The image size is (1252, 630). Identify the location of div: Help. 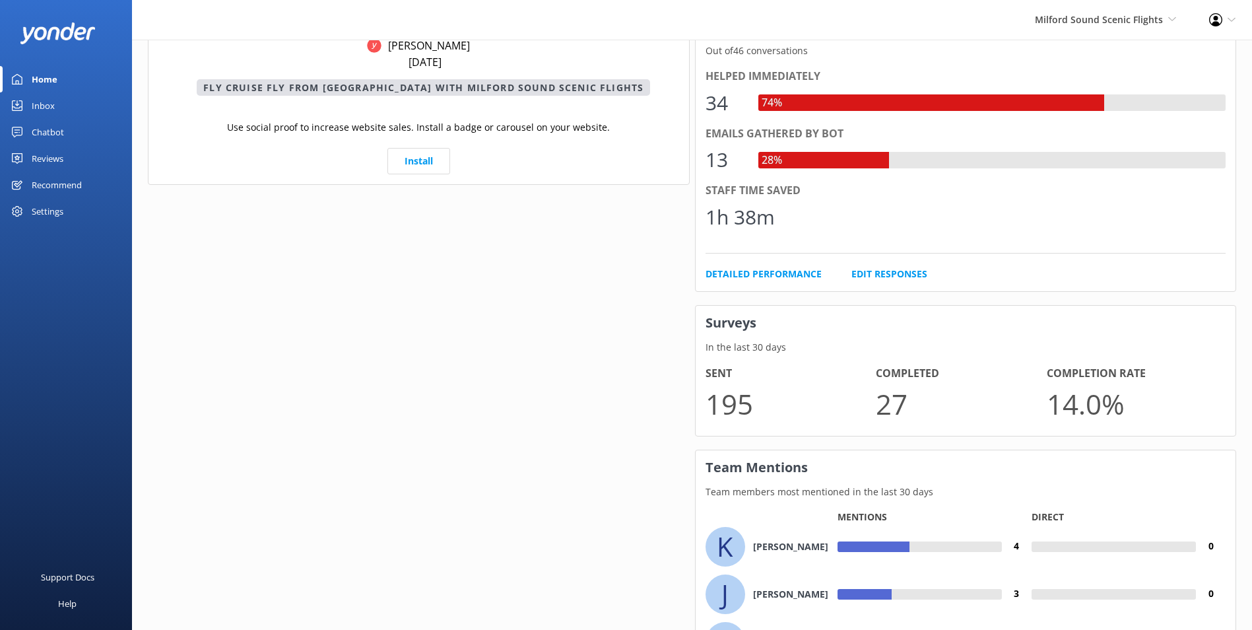
(67, 603).